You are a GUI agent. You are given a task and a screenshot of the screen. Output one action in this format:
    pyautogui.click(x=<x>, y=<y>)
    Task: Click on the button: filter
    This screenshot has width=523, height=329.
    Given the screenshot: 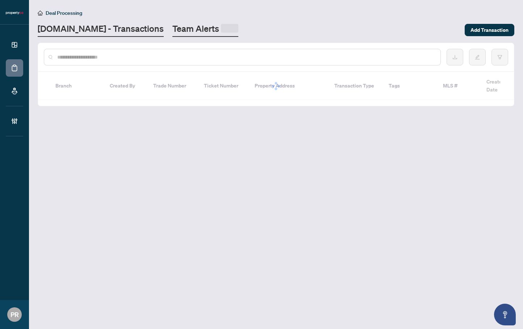 What is the action you would take?
    pyautogui.click(x=499, y=57)
    